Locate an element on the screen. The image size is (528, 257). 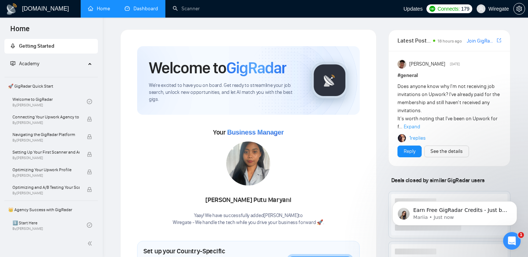
img: upwork-logo.png is located at coordinates (432, 9).